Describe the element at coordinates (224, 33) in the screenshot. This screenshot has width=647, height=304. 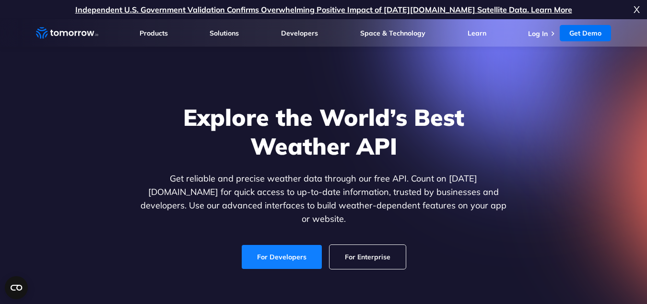
I see `a: Solutions` at that location.